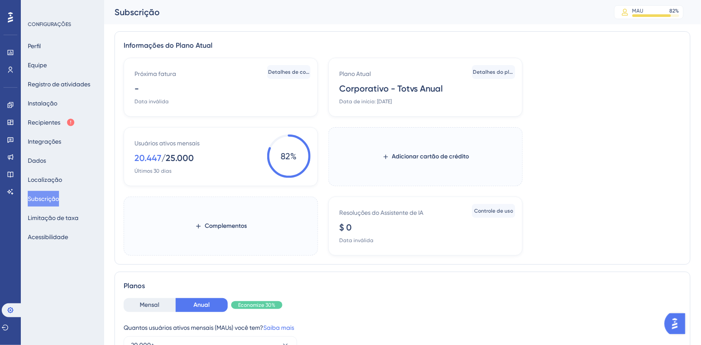 The image size is (701, 345). Describe the element at coordinates (226, 226) in the screenshot. I see `font: Complementos` at that location.